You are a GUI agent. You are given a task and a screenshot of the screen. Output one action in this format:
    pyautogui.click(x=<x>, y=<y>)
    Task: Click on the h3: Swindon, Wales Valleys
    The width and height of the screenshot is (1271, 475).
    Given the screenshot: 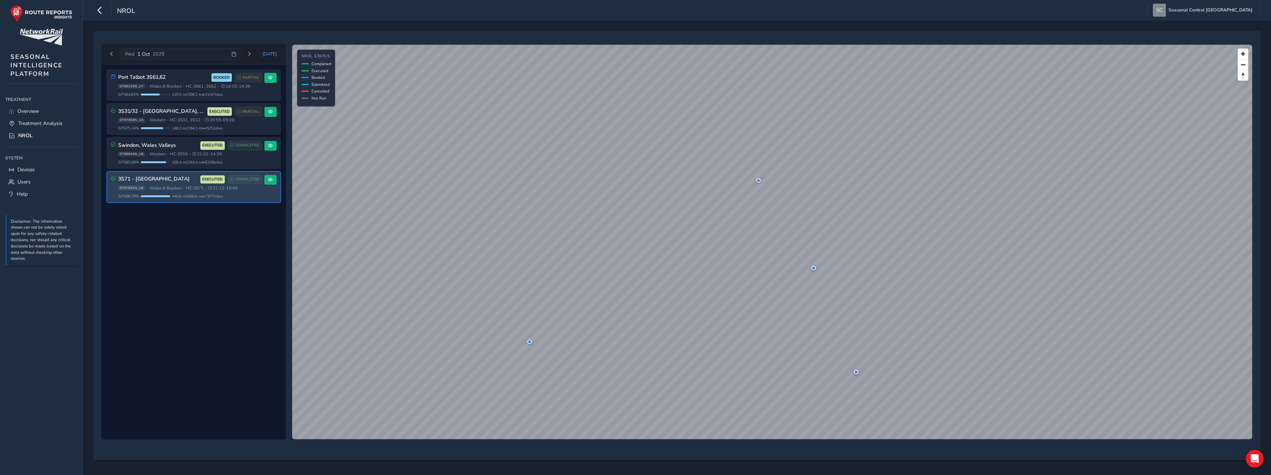 What is the action you would take?
    pyautogui.click(x=158, y=145)
    